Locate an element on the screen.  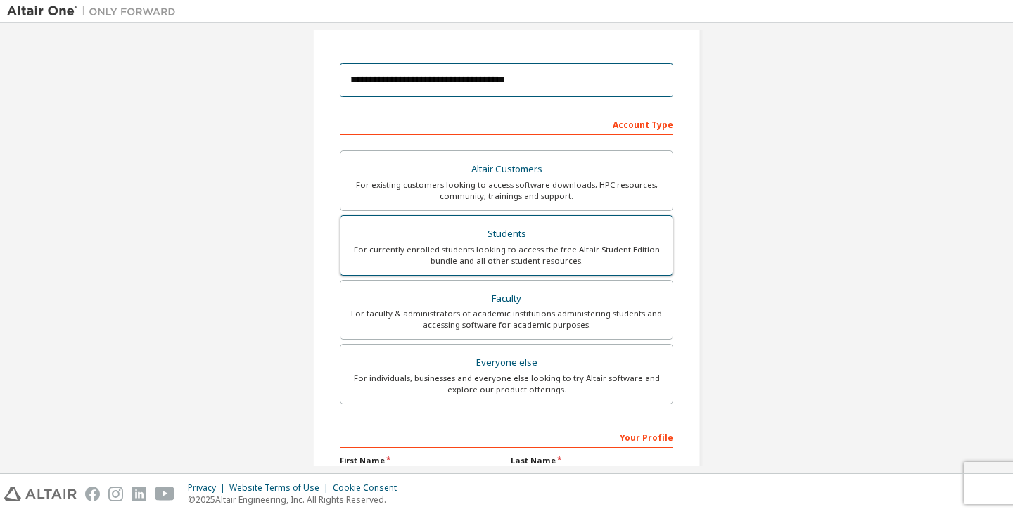
div: Cookie Consent is located at coordinates (369, 488).